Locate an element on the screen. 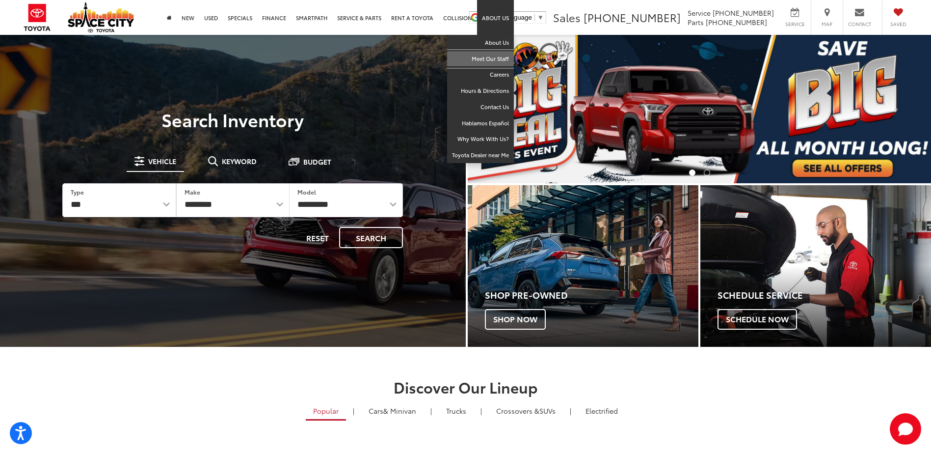 This screenshot has height=454, width=931. a: Meet Our Staff is located at coordinates (481, 59).